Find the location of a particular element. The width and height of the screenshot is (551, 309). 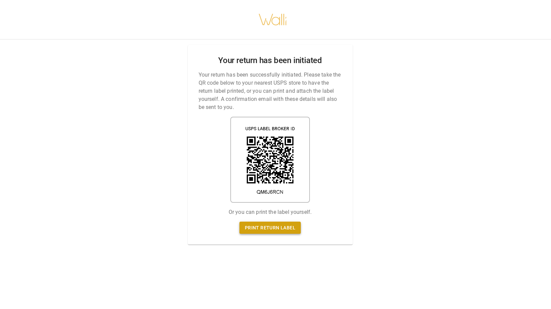

p: Your return has been successfully initiated. Please take the QR code below to your nearest USPS s... is located at coordinates (270, 91).